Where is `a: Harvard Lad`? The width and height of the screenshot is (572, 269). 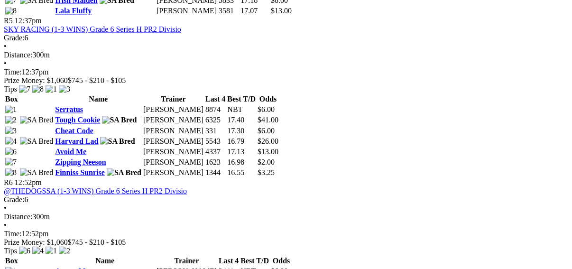
a: Harvard Lad is located at coordinates (76, 140).